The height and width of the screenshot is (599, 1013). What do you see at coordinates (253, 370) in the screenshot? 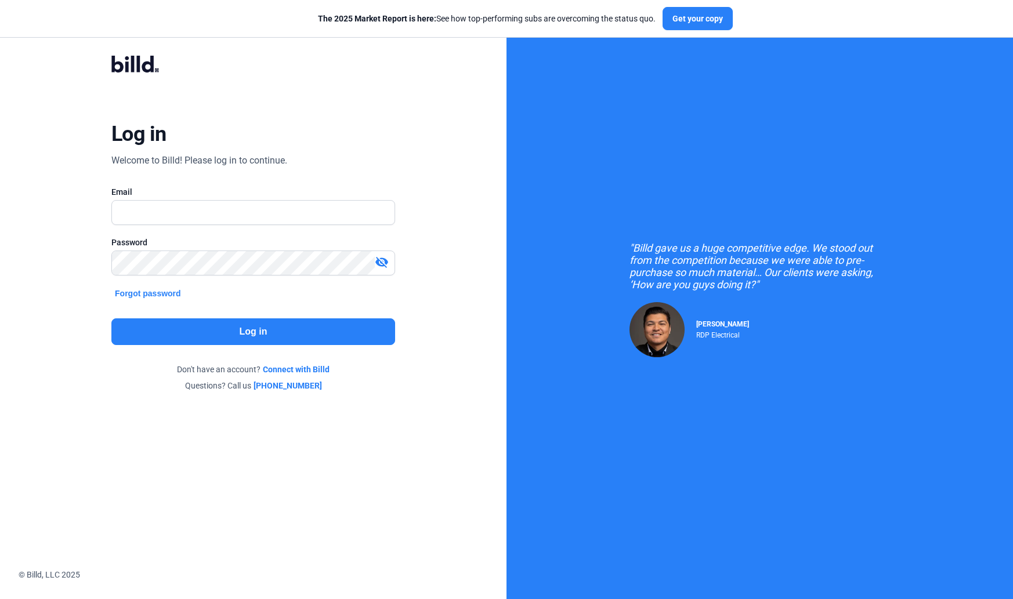
I see `div: Don't have an account?` at bounding box center [253, 370].